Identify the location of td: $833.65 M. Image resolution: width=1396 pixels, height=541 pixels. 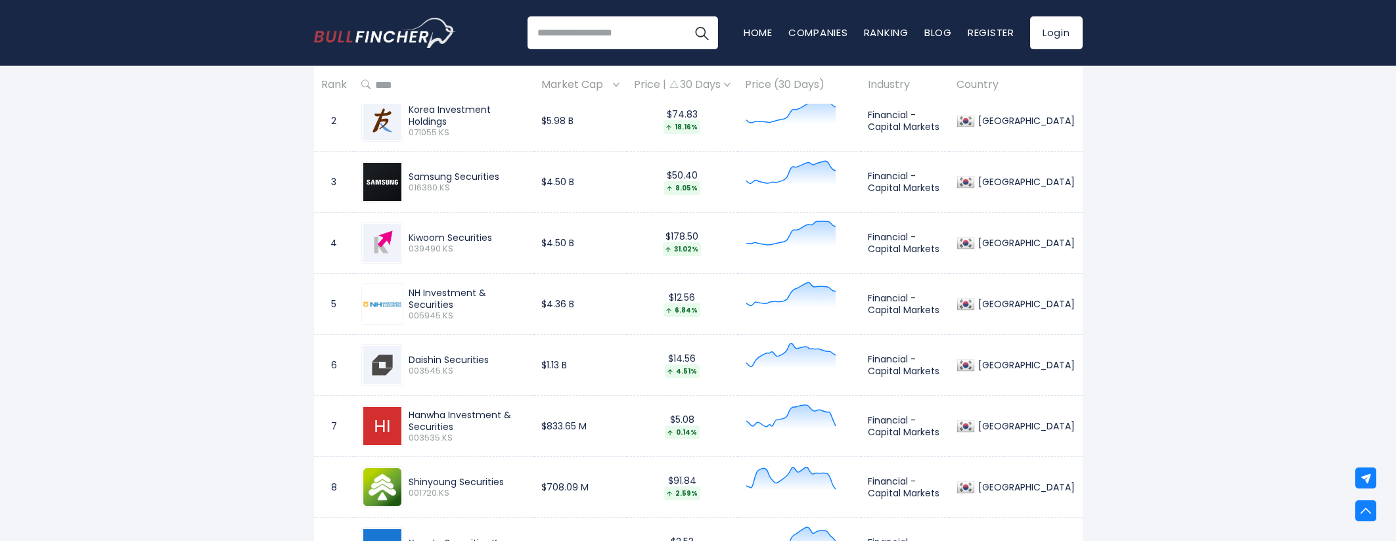
(580, 426).